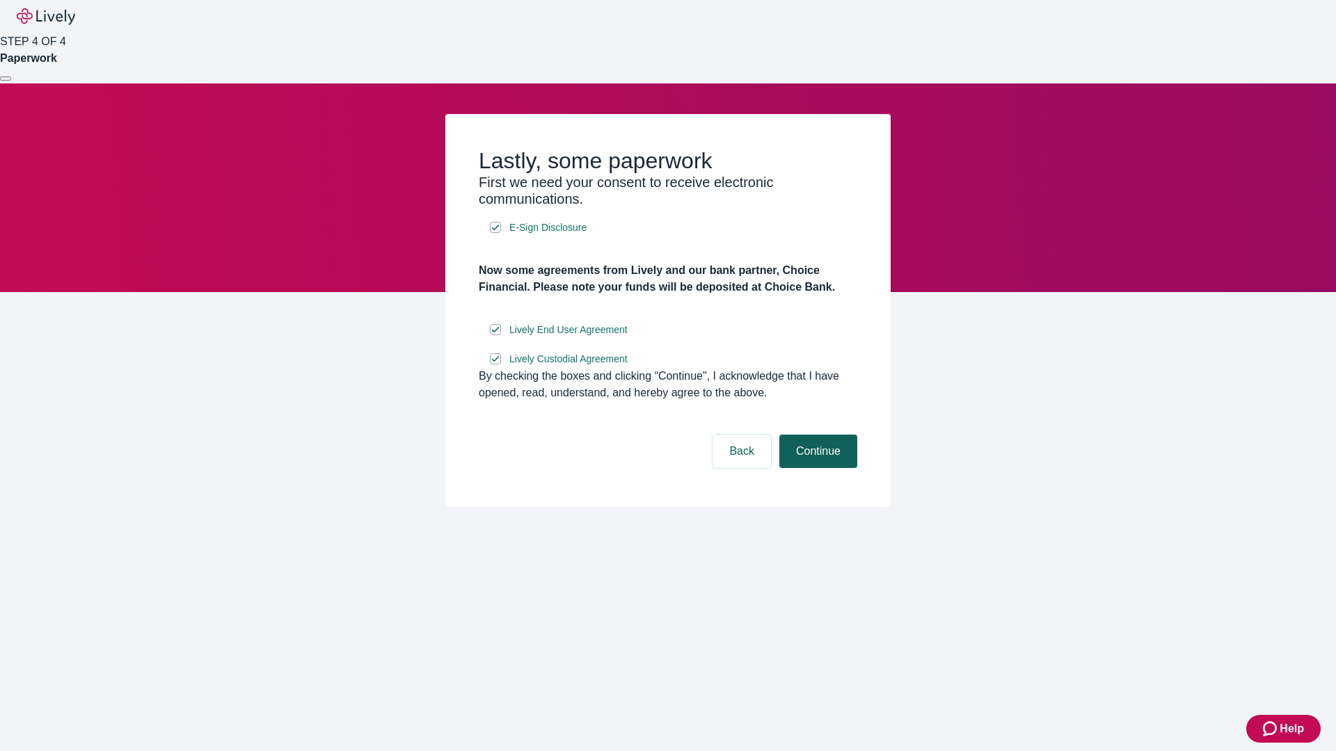  I want to click on img: Lively, so click(46, 17).